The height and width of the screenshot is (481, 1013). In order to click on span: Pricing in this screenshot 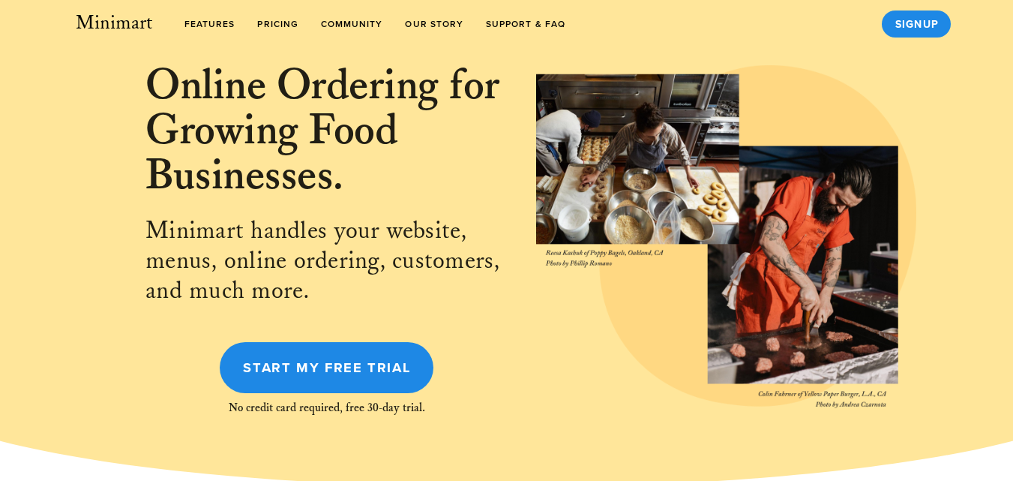, I will do `click(277, 24)`.